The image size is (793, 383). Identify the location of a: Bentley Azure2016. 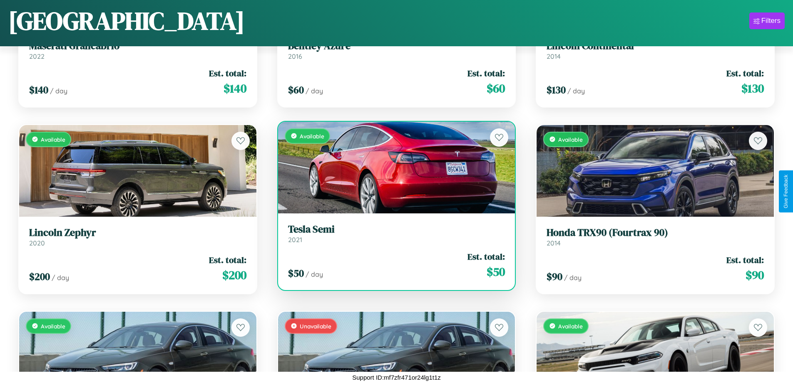
(397, 50).